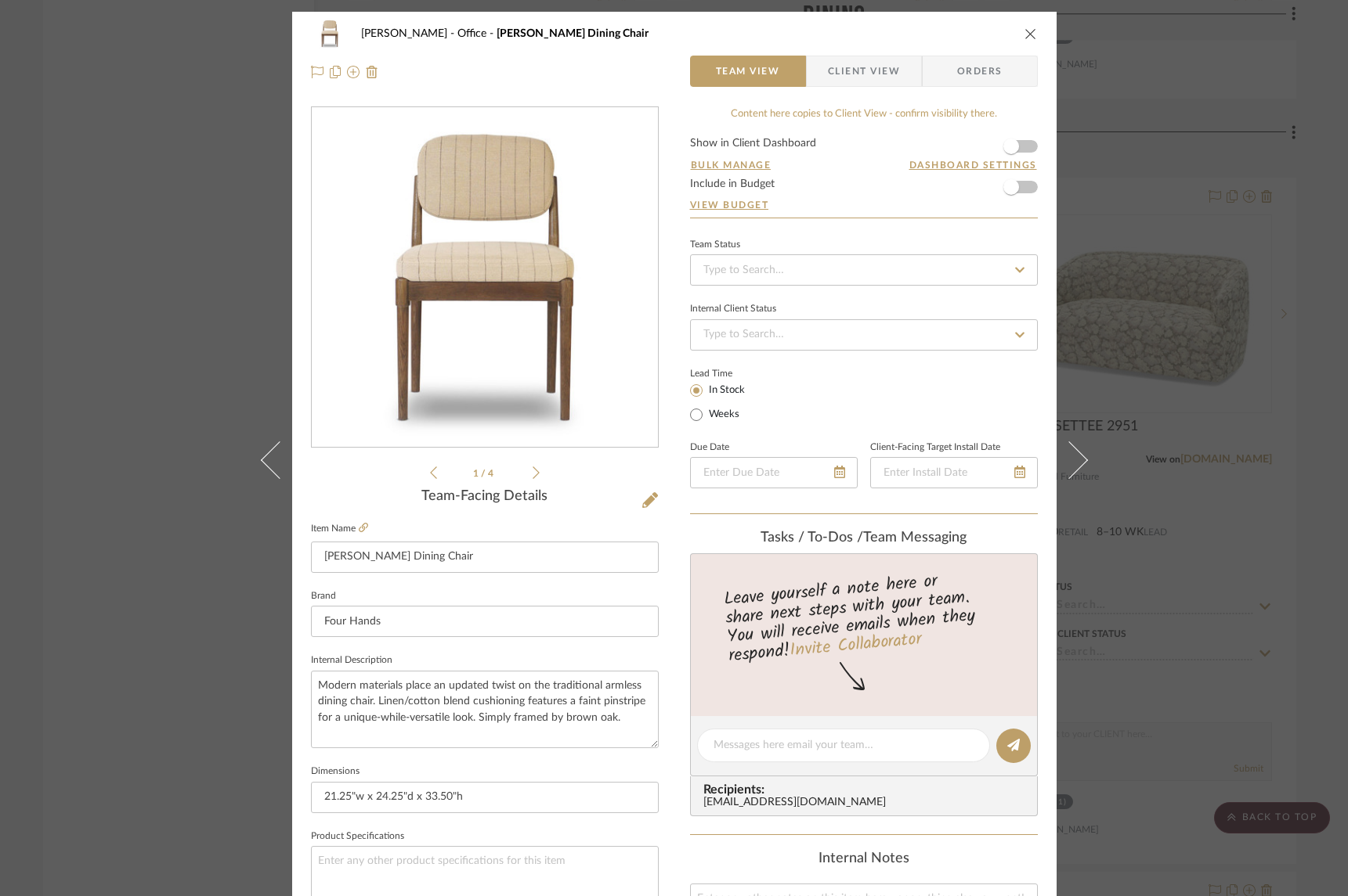 This screenshot has width=1348, height=896. What do you see at coordinates (811, 538) in the screenshot?
I see `span: Tasks / To-Dos /` at bounding box center [811, 538].